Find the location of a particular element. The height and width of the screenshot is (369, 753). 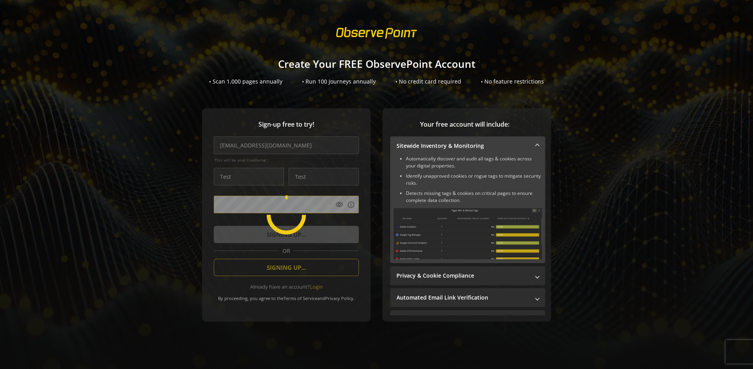

div: • Run 100 Journeys annually is located at coordinates (339, 82).